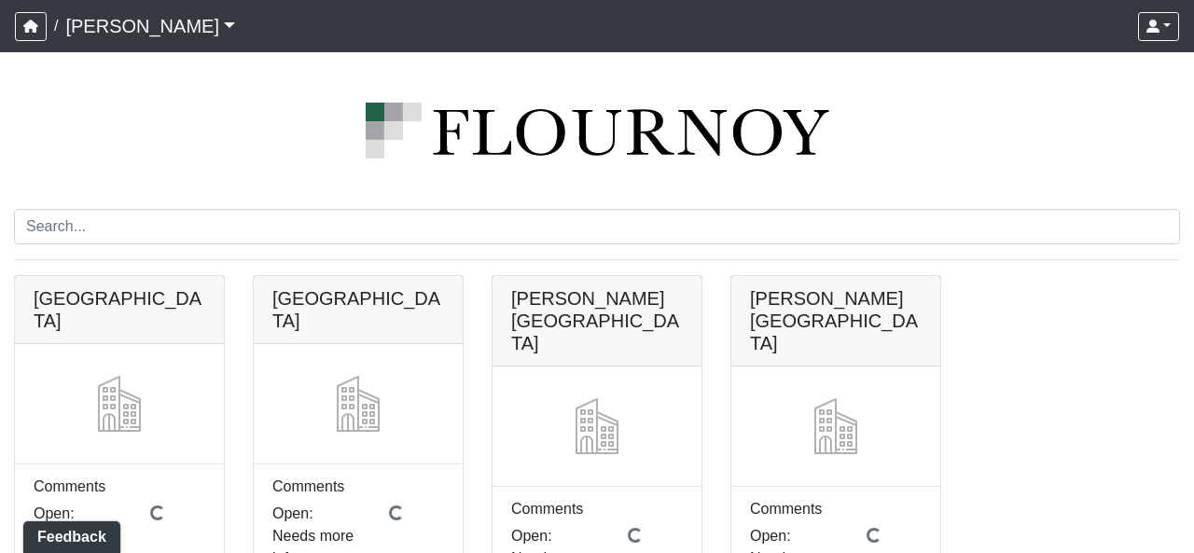 This screenshot has height=553, width=1194. I want to click on img: logo, so click(597, 131).